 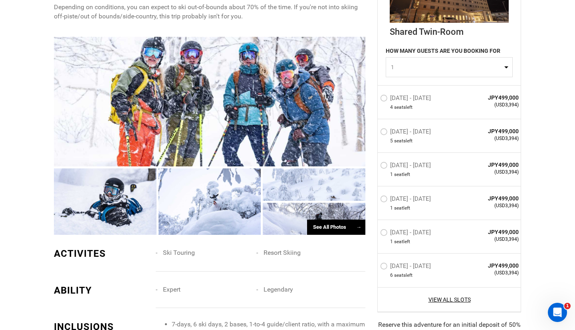 I want to click on span: Resort Skiing, so click(x=282, y=252).